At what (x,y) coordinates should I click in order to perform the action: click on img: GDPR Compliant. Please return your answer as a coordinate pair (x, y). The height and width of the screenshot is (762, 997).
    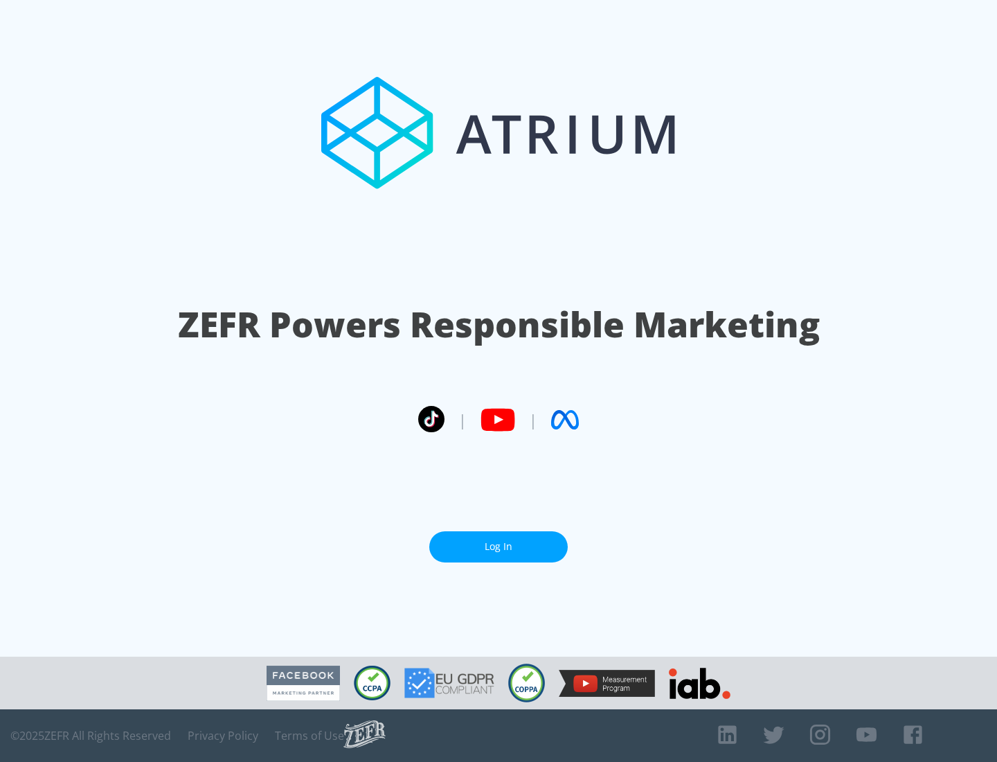
    Looking at the image, I should click on (449, 683).